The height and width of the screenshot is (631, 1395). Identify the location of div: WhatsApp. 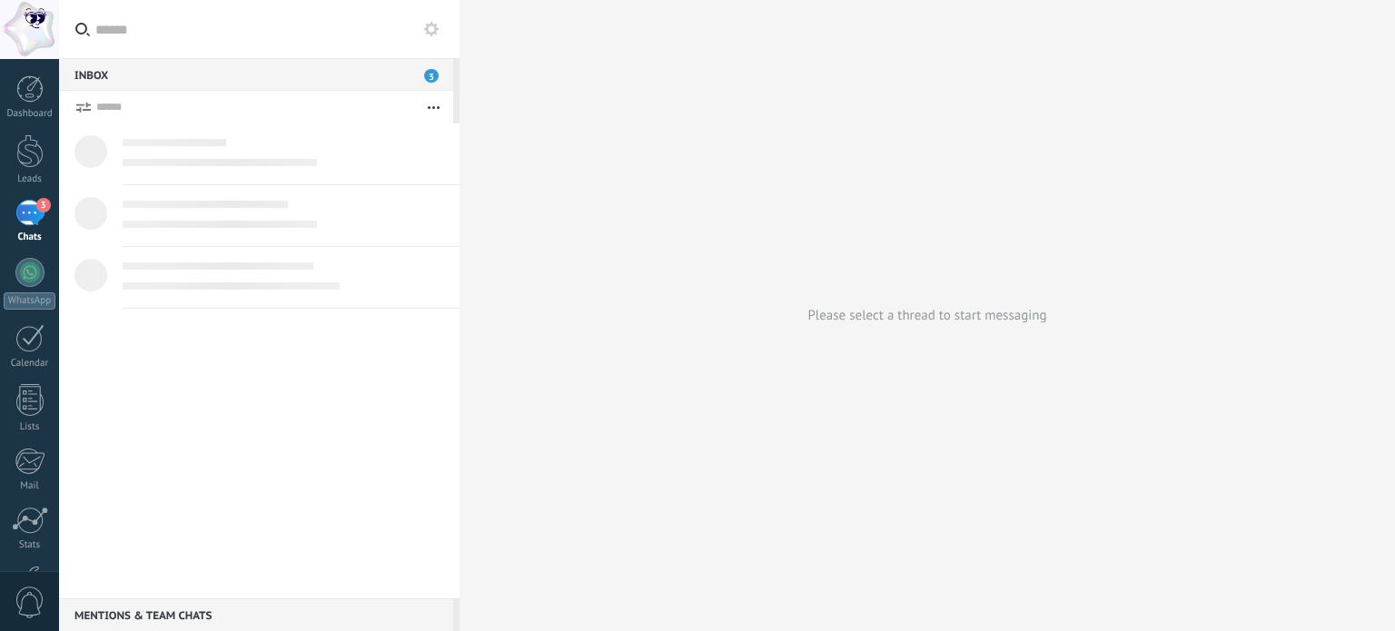
(29, 301).